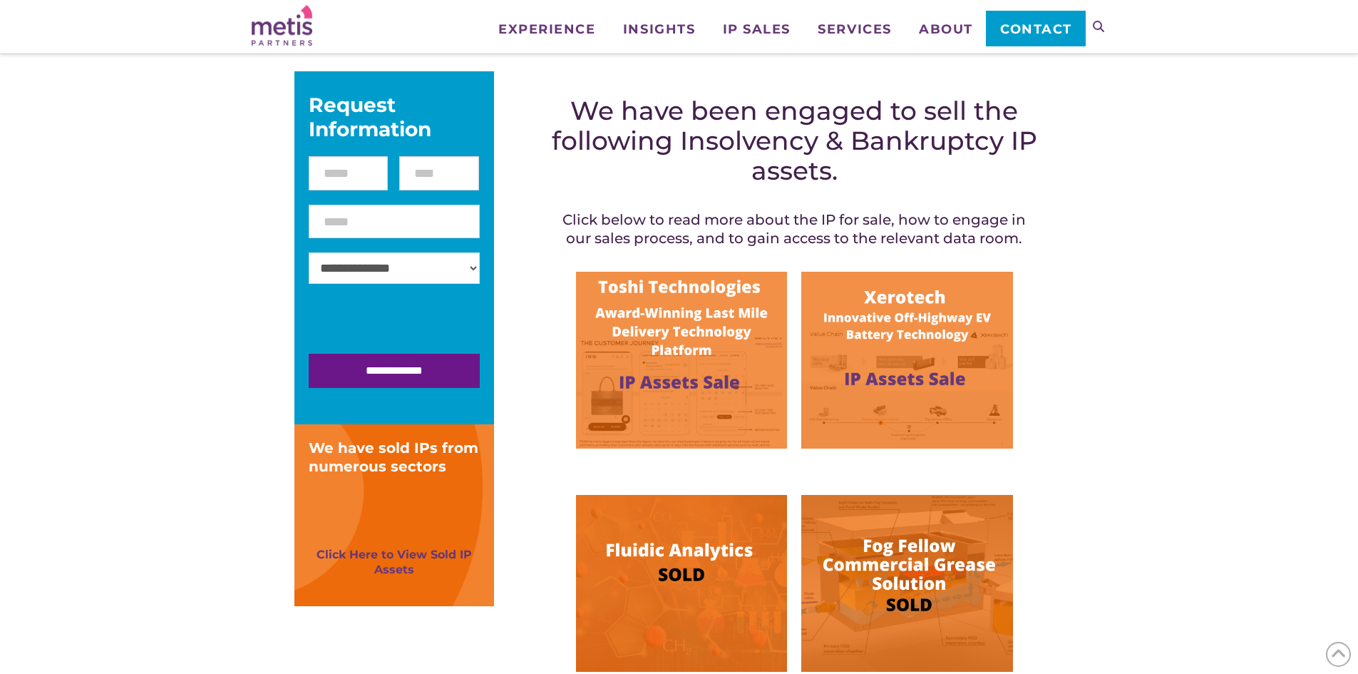  I want to click on h4: Click below to read more about the IP for sale, how to engage in our sales process, and to gain a..., so click(794, 229).